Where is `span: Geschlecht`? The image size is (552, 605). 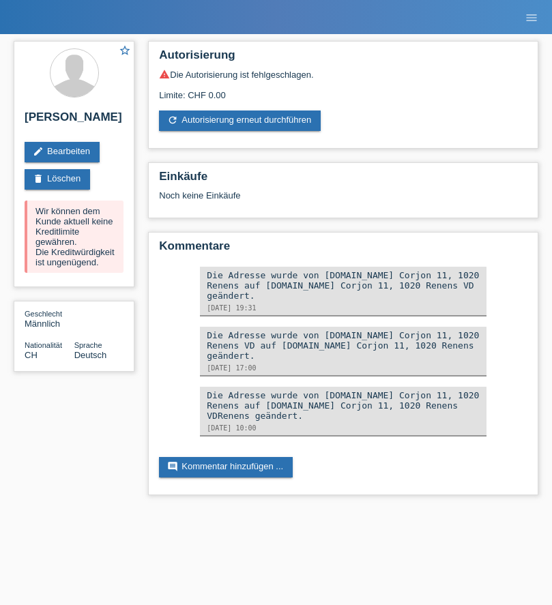 span: Geschlecht is located at coordinates (43, 314).